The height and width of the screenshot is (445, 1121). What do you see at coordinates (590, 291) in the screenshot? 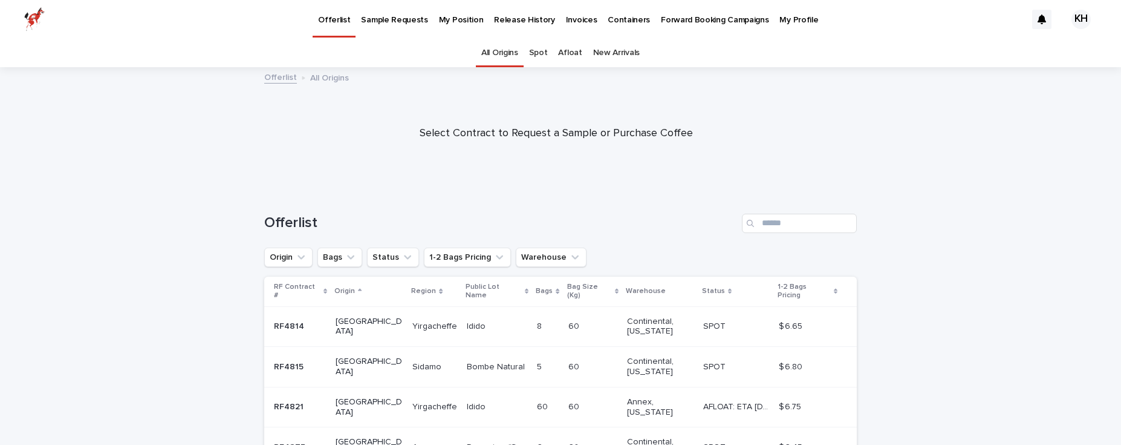
I see `p: Bag Size (Kg)` at bounding box center [590, 291].